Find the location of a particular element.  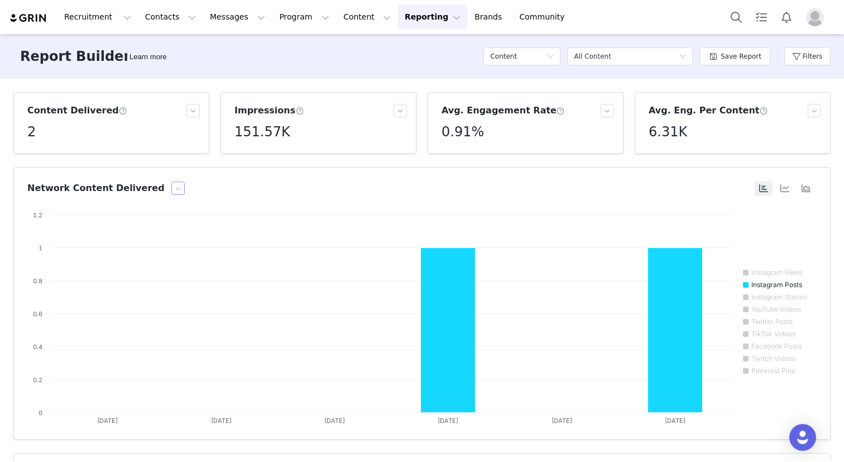

text: 0.4 is located at coordinates (37, 347).